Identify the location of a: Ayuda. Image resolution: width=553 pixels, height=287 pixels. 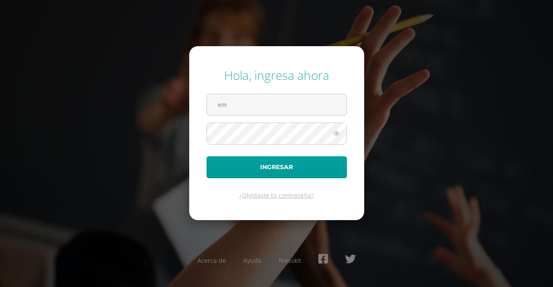
(252, 260).